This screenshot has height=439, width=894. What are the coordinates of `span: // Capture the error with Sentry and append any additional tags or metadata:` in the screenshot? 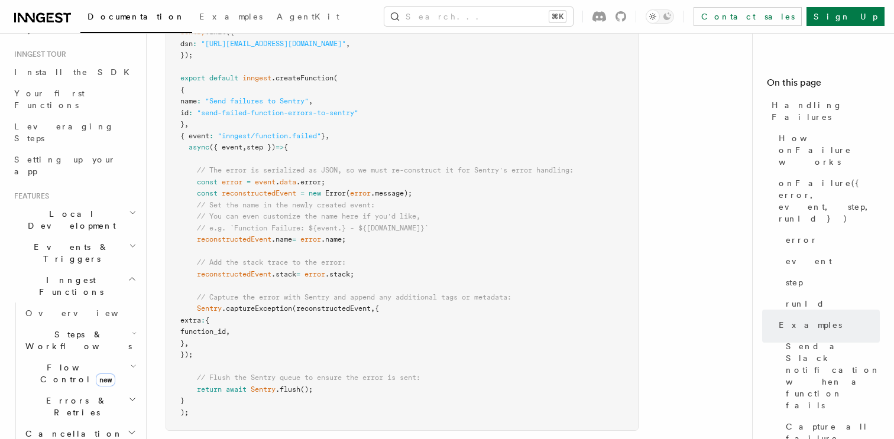 It's located at (354, 298).